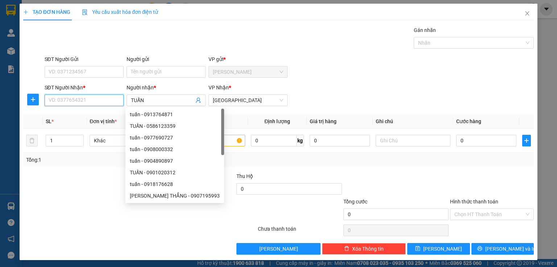 This screenshot has width=557, height=267. Describe the element at coordinates (364, 249) in the screenshot. I see `button: deleteXóa Thông tin` at that location.